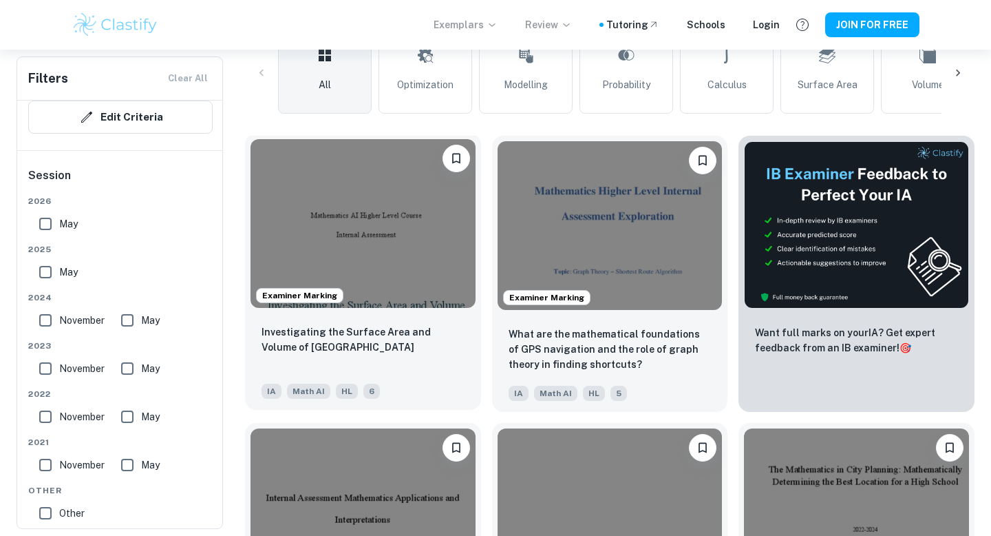  Describe the element at coordinates (766, 25) in the screenshot. I see `a: Login` at that location.